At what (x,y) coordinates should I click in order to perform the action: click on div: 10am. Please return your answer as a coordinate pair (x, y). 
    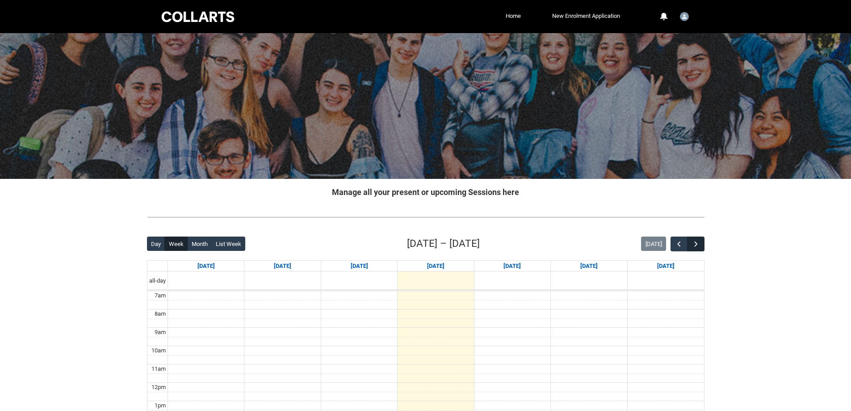
    Looking at the image, I should click on (159, 350).